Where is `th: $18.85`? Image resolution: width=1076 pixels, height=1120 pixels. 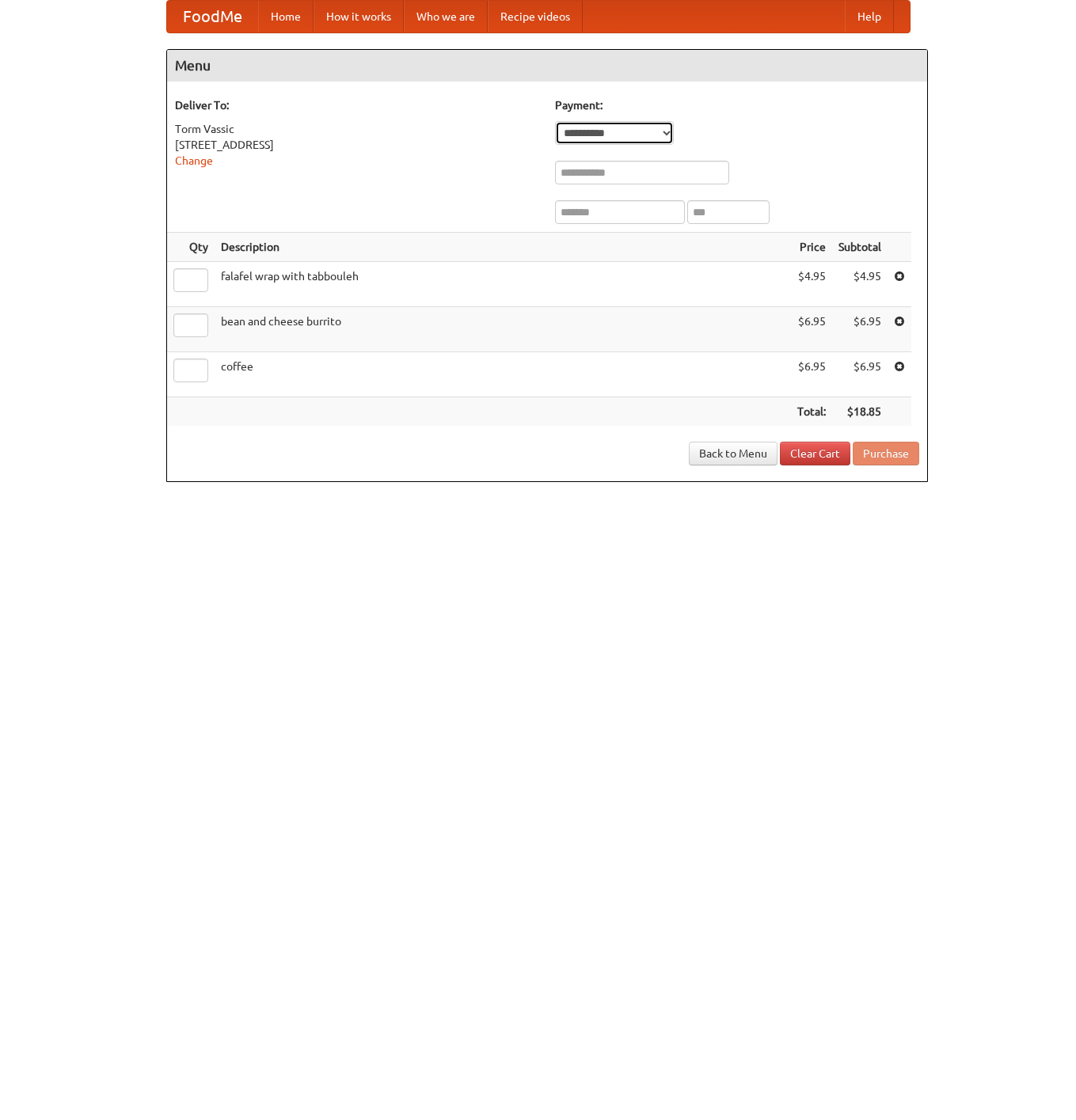 th: $18.85 is located at coordinates (860, 412).